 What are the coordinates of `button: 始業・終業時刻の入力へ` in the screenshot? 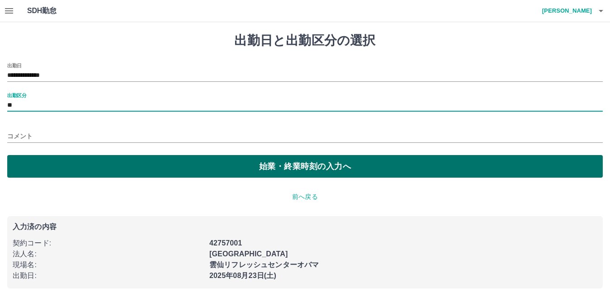 It's located at (305, 166).